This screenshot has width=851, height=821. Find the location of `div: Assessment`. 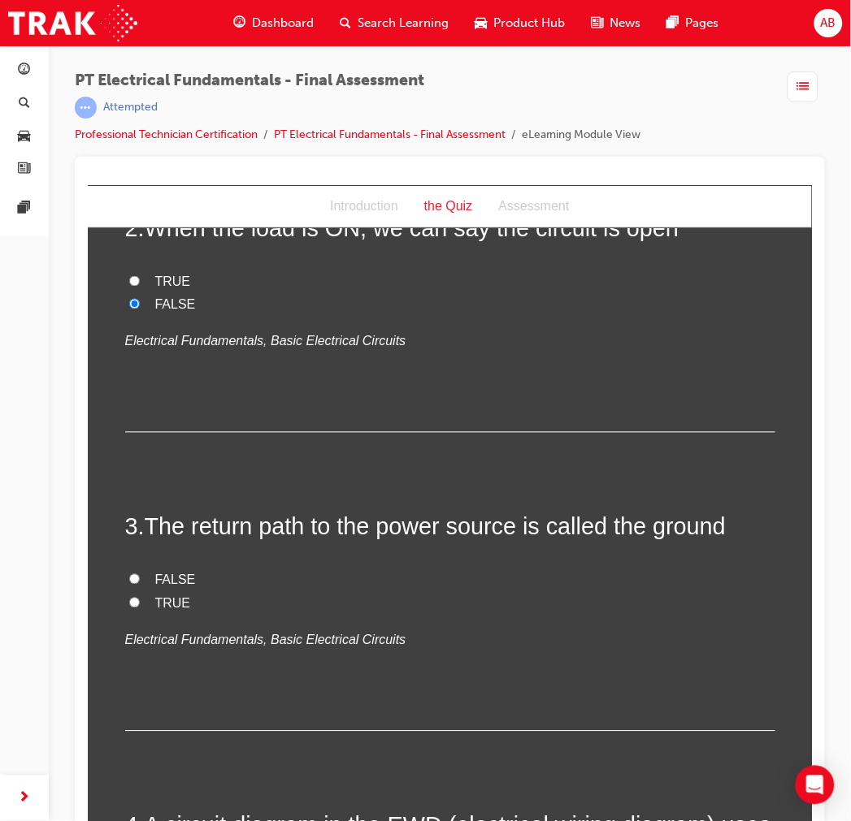

div: Assessment is located at coordinates (446, 20).